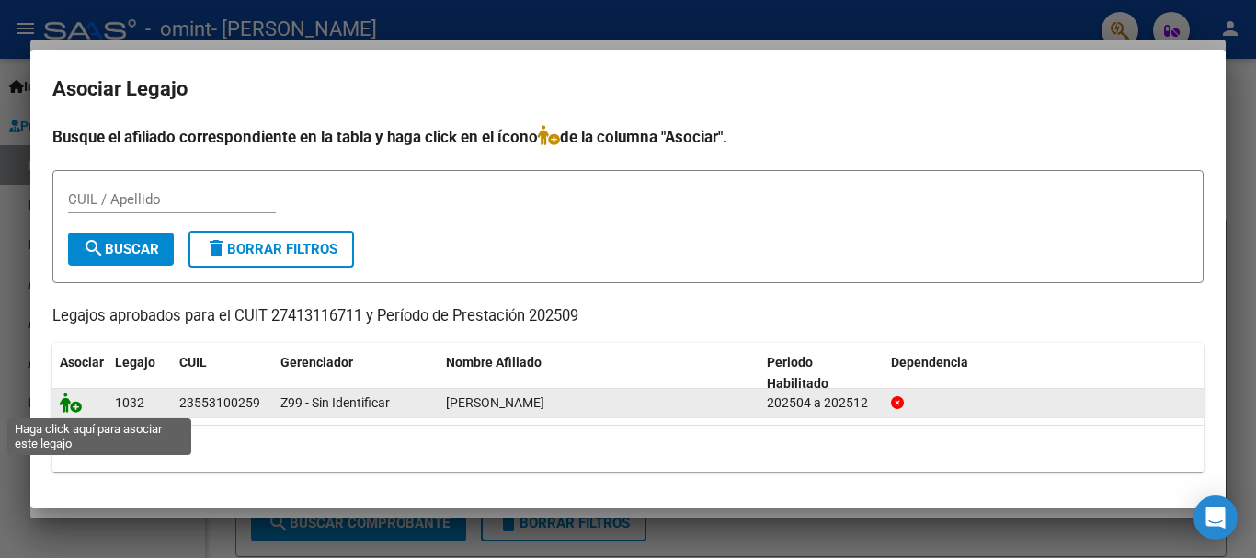  I want to click on p: Legajos aprobados para el CUIT 27413116711 y Período de Prestación 202509, so click(628, 316).